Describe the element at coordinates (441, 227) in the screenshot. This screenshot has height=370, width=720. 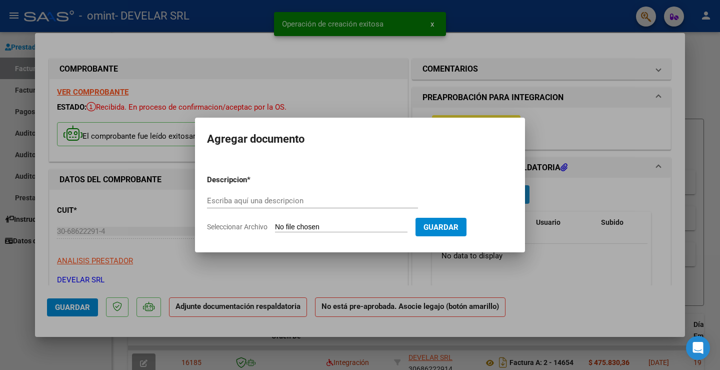
I see `button: Guardar` at that location.